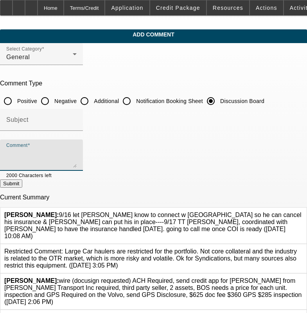 Image resolution: width=307 pixels, height=313 pixels. I want to click on label: Discussion Board, so click(241, 101).